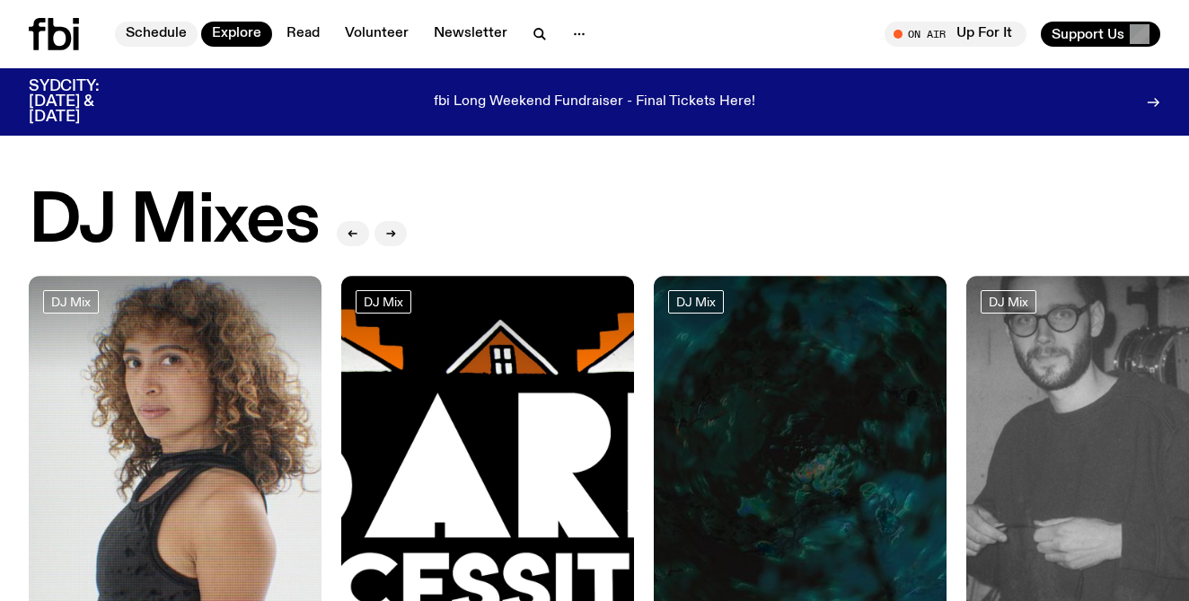  Describe the element at coordinates (303, 34) in the screenshot. I see `a: Read` at that location.